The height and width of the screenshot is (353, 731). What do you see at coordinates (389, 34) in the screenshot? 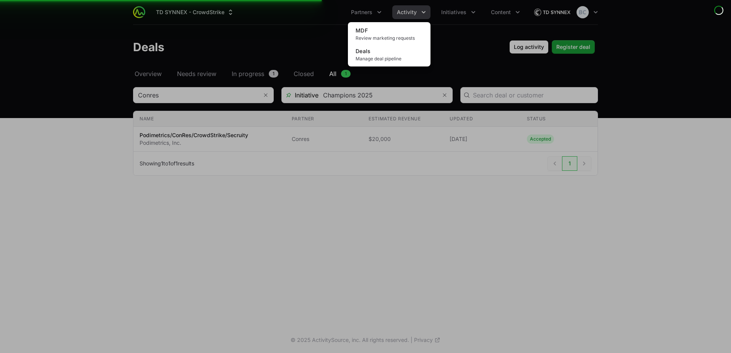
I see `a: MDFReview marketing requests` at bounding box center [389, 34].